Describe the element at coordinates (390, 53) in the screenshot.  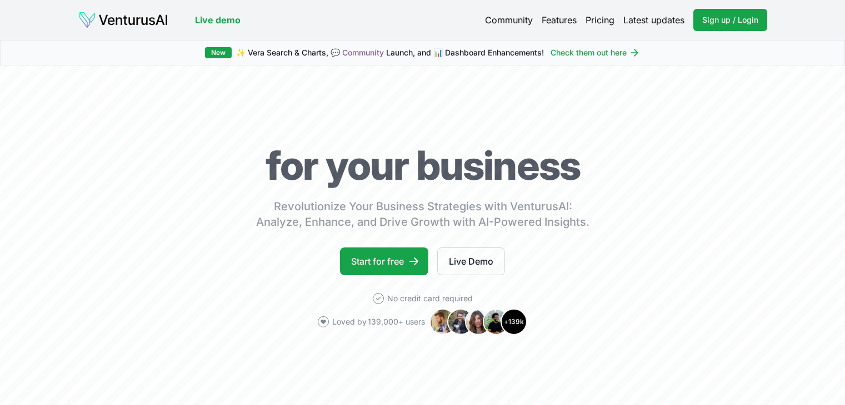
I see `span: ✨ Vera Search & Charts, 💬 Launch, and 📊 Dashboard Enhancements!` at that location.